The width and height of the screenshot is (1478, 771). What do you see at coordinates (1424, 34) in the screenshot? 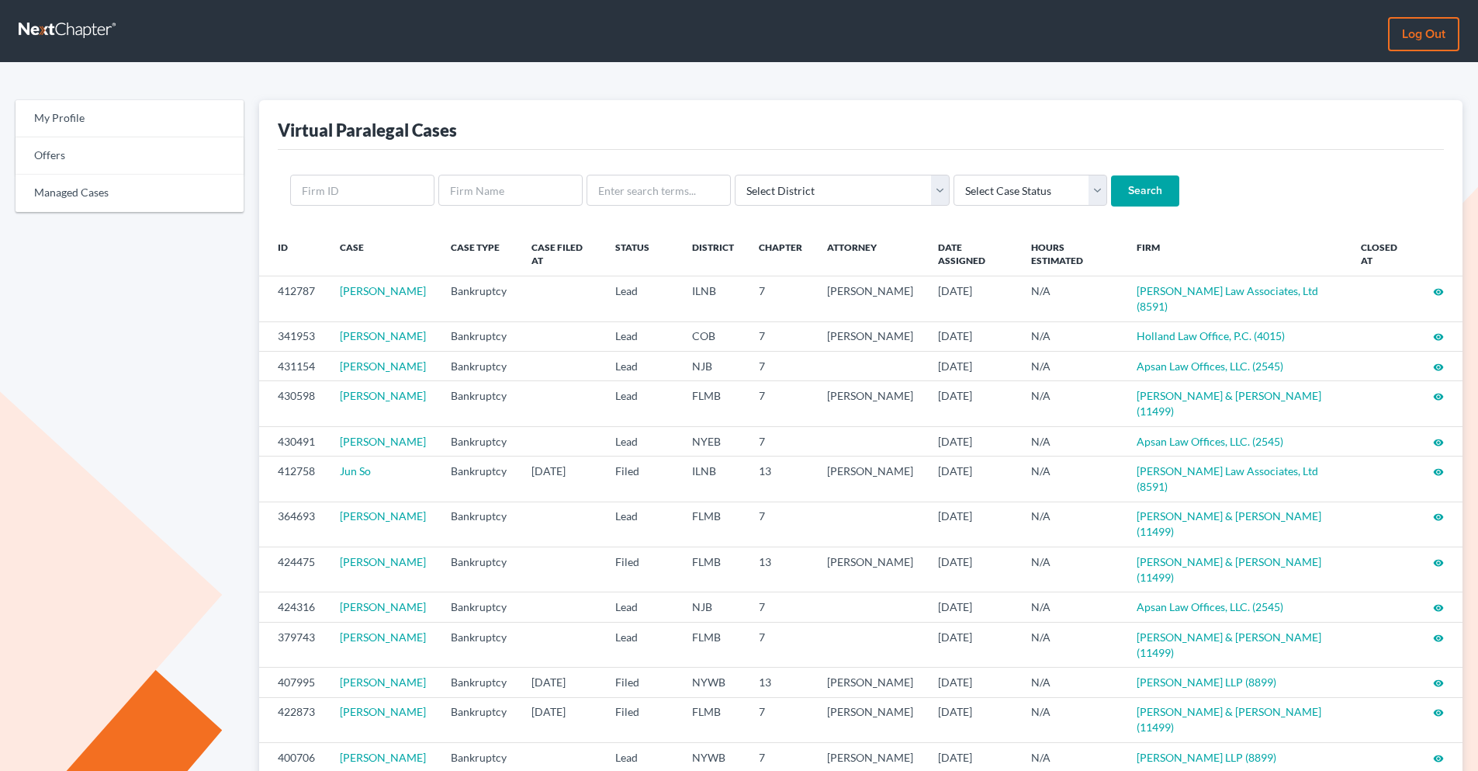
I see `a: Log out` at bounding box center [1424, 34].